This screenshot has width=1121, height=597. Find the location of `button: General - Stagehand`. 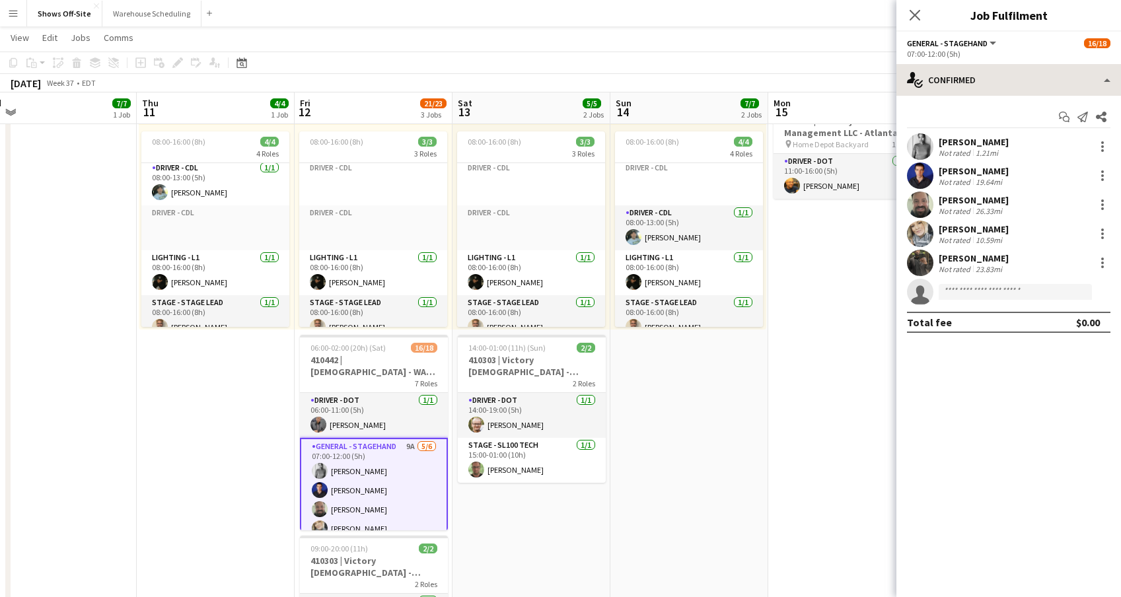

button: General - Stagehand is located at coordinates (952, 43).